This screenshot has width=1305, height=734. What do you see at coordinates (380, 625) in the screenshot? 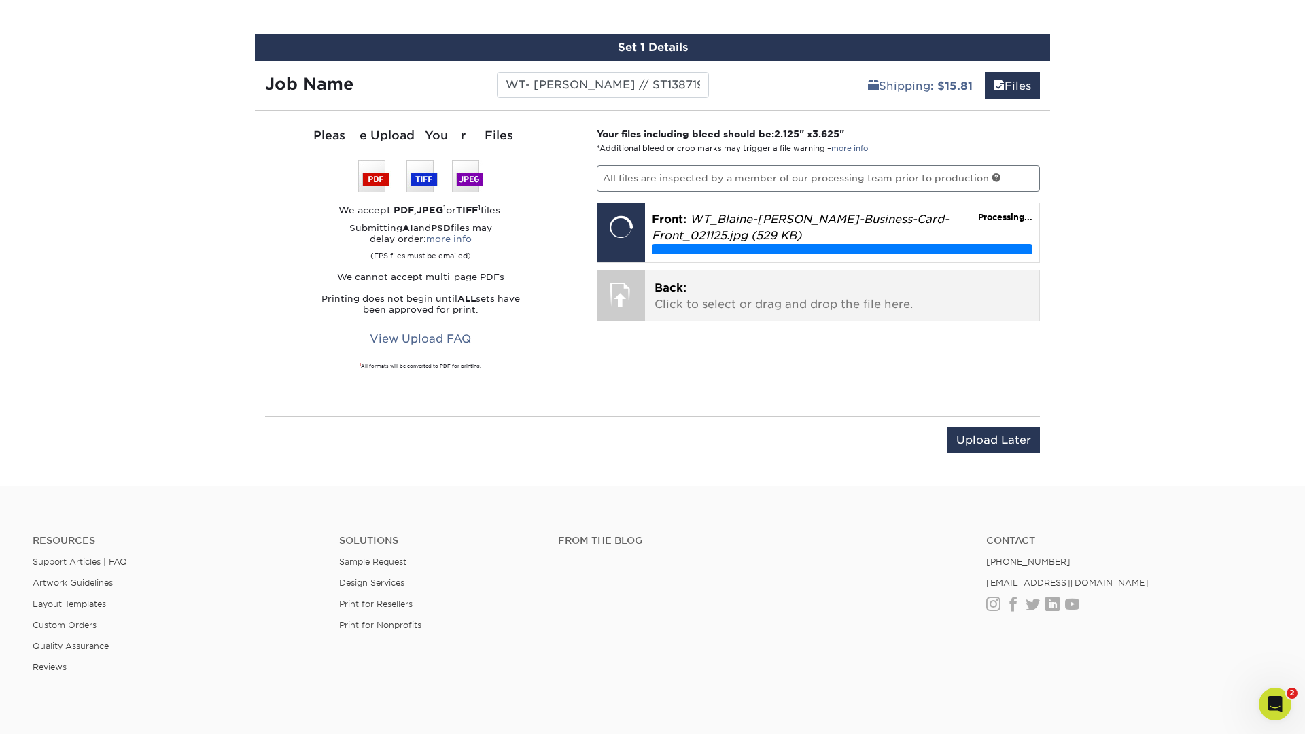
I see `a: Print for Nonprofits` at bounding box center [380, 625].